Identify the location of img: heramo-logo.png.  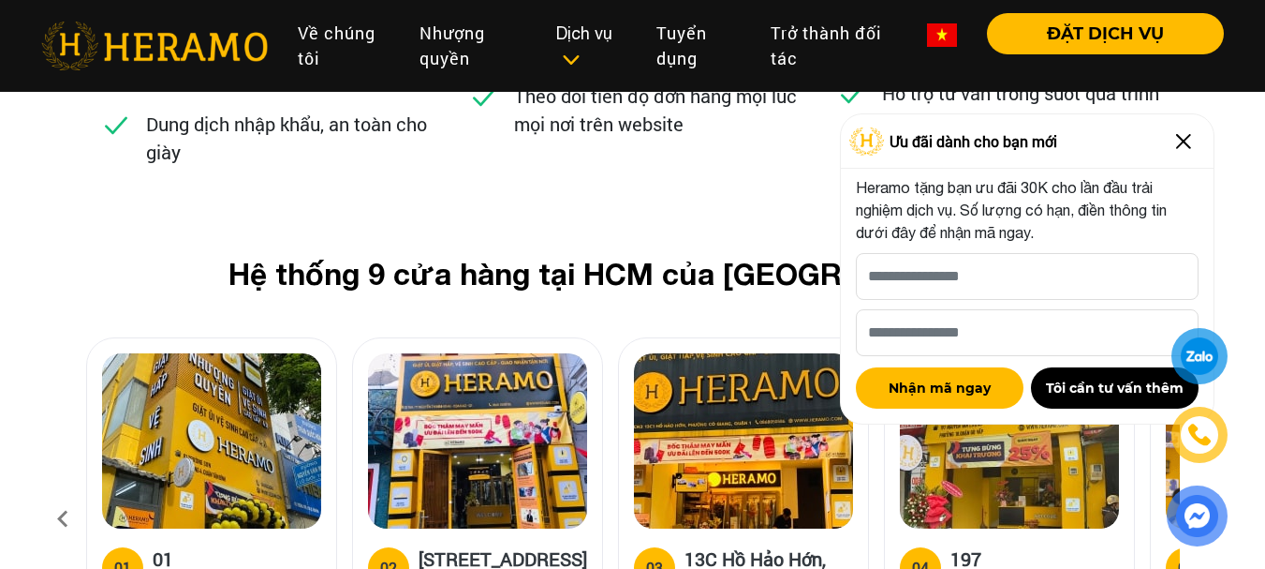
(155, 46).